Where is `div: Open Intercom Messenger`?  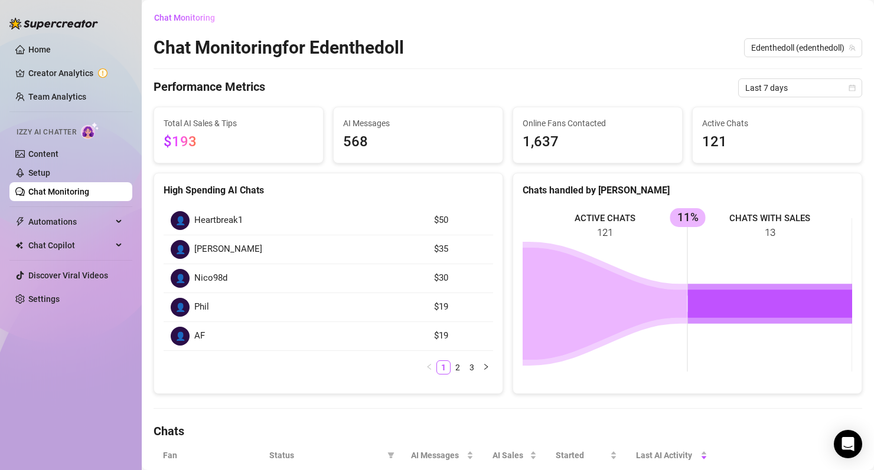
div: Open Intercom Messenger is located at coordinates (848, 444).